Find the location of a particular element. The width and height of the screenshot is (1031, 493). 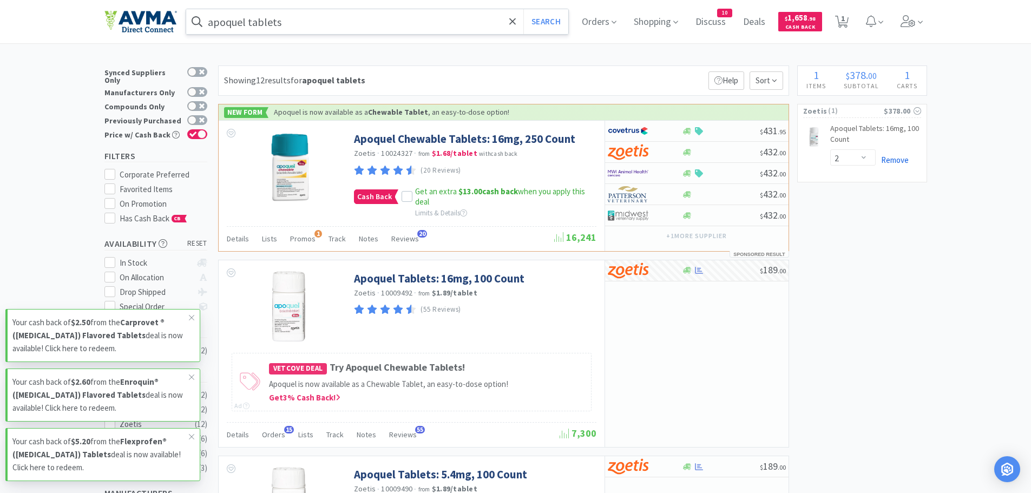

span: 431 is located at coordinates (773, 130).